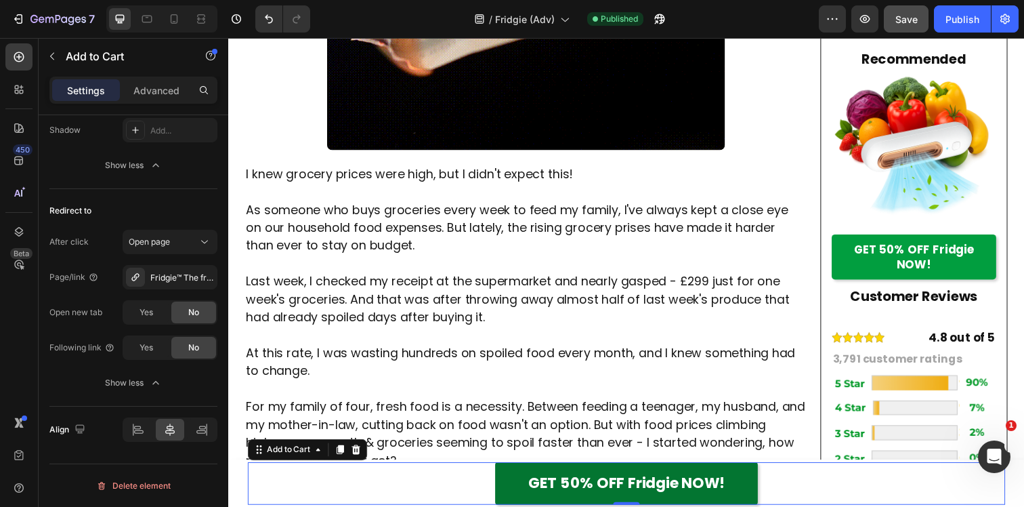  I want to click on div: 450, so click(22, 150).